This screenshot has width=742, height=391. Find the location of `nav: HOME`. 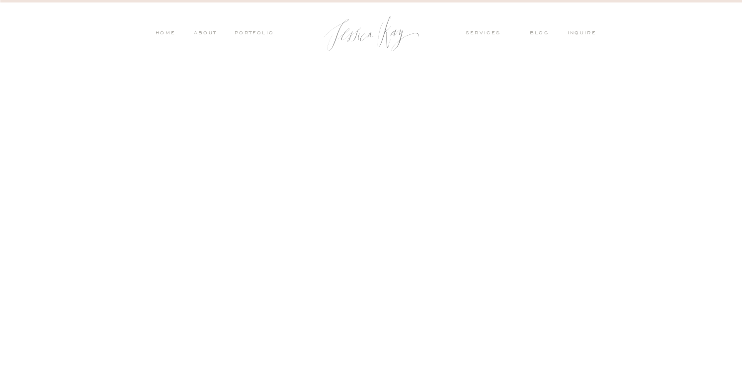

nav: HOME is located at coordinates (166, 34).